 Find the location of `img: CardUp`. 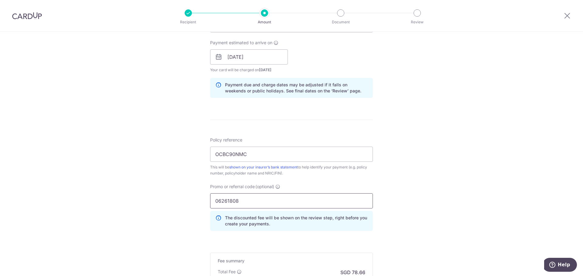

img: CardUp is located at coordinates (27, 16).